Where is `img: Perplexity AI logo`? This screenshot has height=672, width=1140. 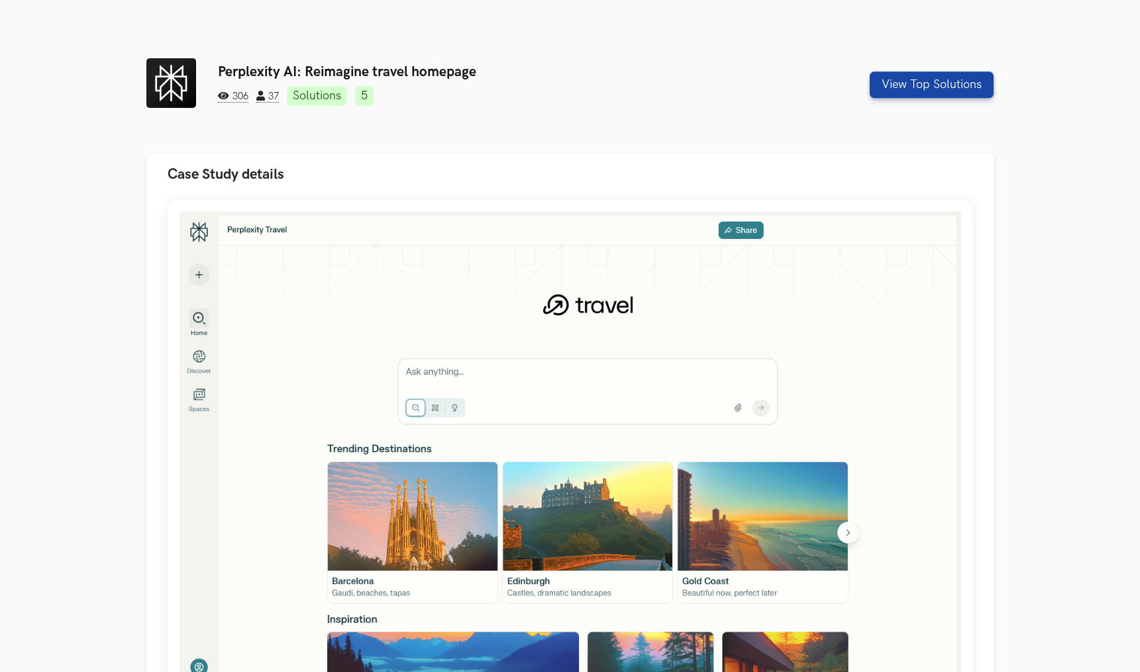 img: Perplexity AI logo is located at coordinates (171, 83).